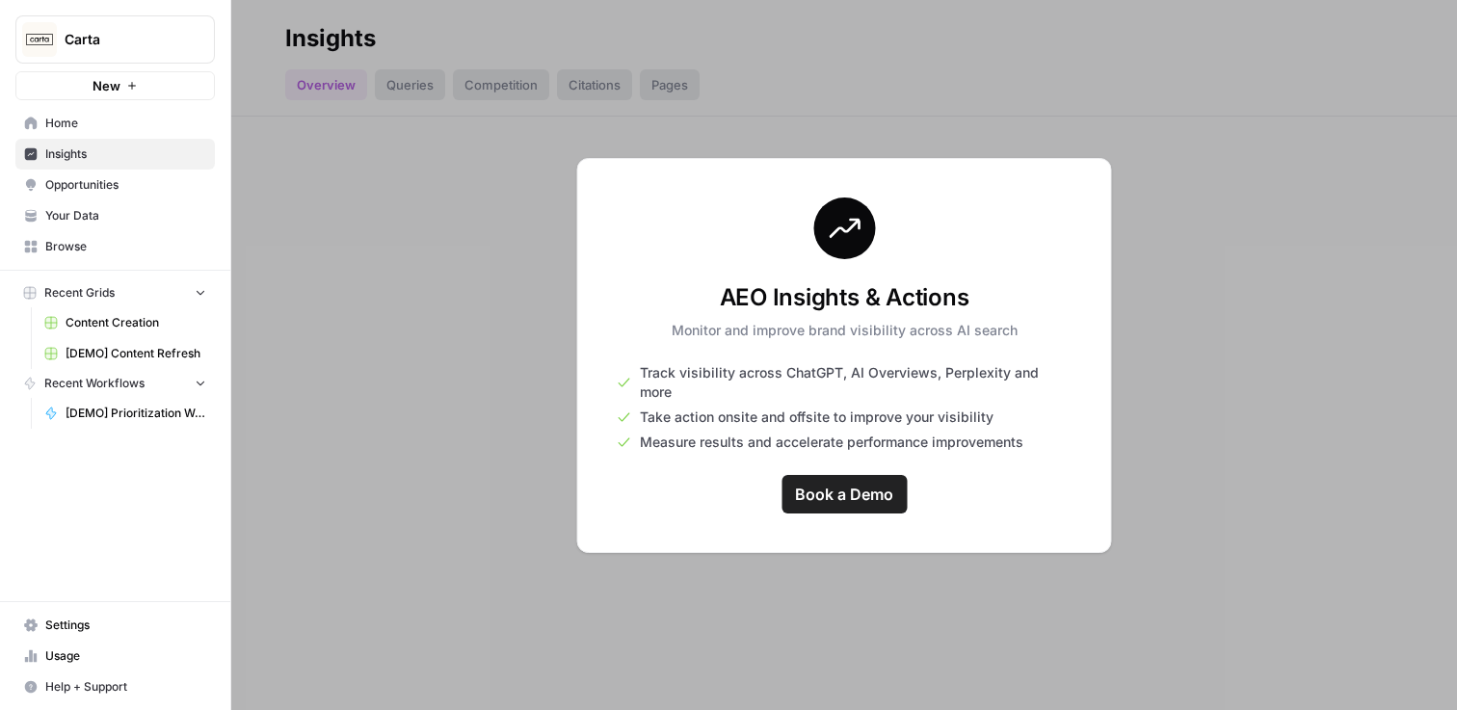 The image size is (1457, 710). I want to click on span: Content Creation, so click(136, 323).